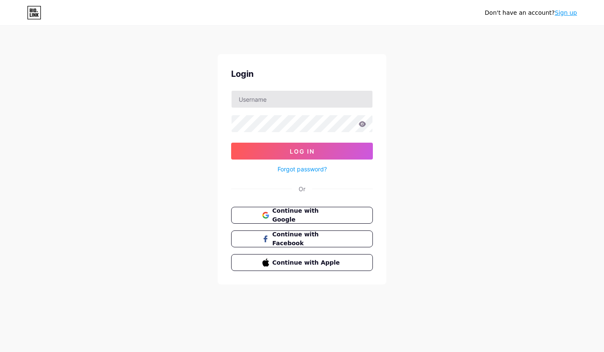  I want to click on div: Or, so click(302, 188).